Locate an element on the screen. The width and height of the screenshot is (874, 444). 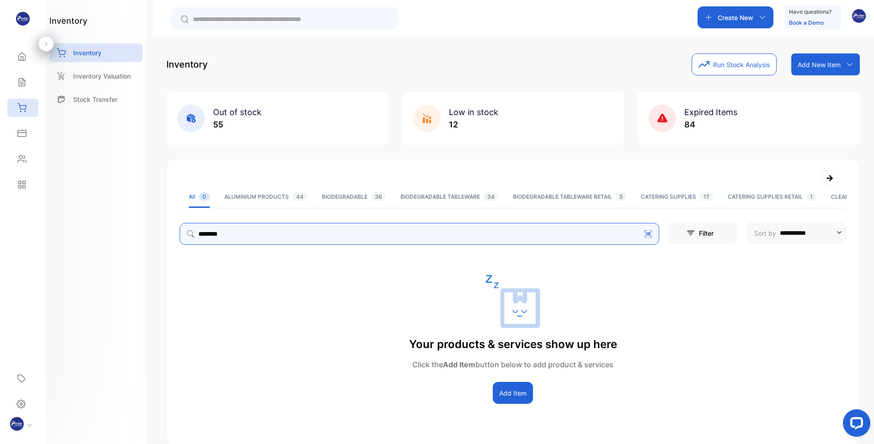
a: Inventory is located at coordinates (96, 53).